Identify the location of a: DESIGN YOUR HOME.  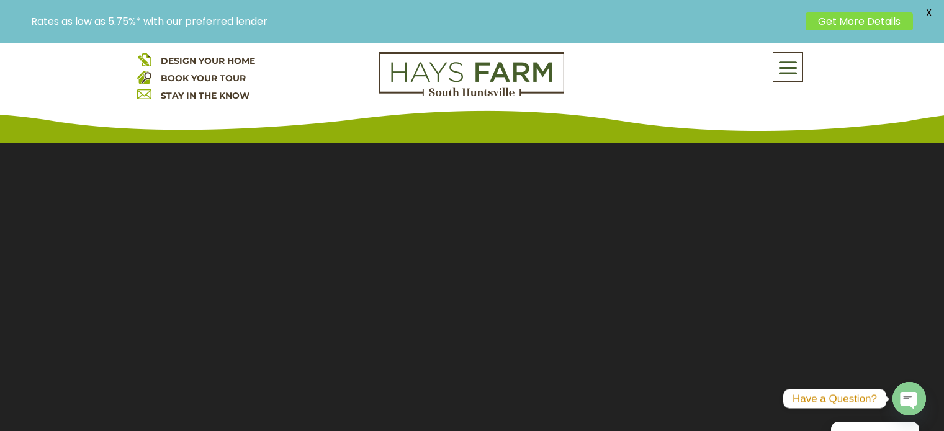
(208, 61).